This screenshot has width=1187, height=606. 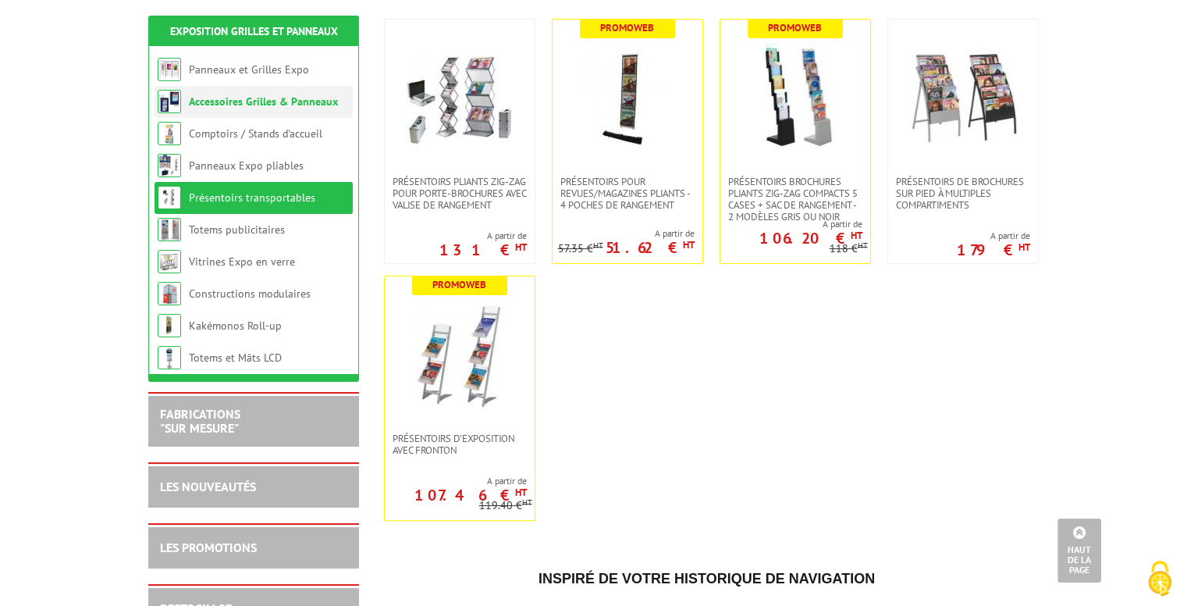 What do you see at coordinates (628, 193) in the screenshot?
I see `a: Présentoirs pour revues/magazines pliants - 4 poches de rangement` at bounding box center [628, 193].